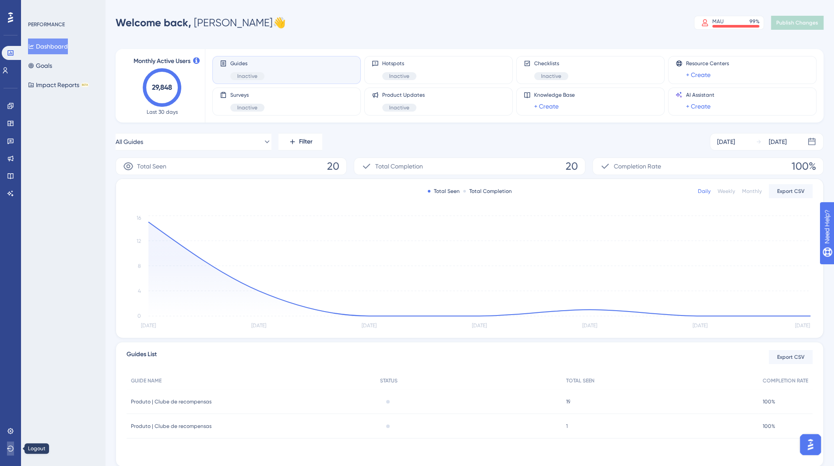  What do you see at coordinates (194, 142) in the screenshot?
I see `button: All Guides` at bounding box center [194, 142].